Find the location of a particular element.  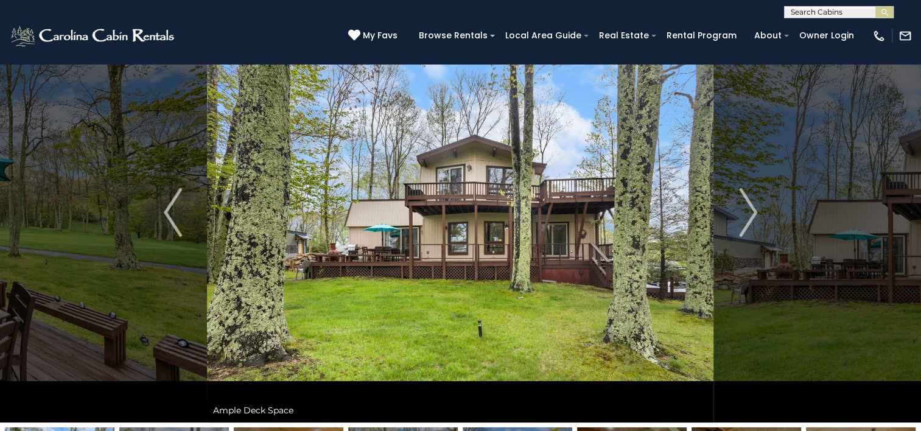

a: Browse Rentals is located at coordinates (453, 35).